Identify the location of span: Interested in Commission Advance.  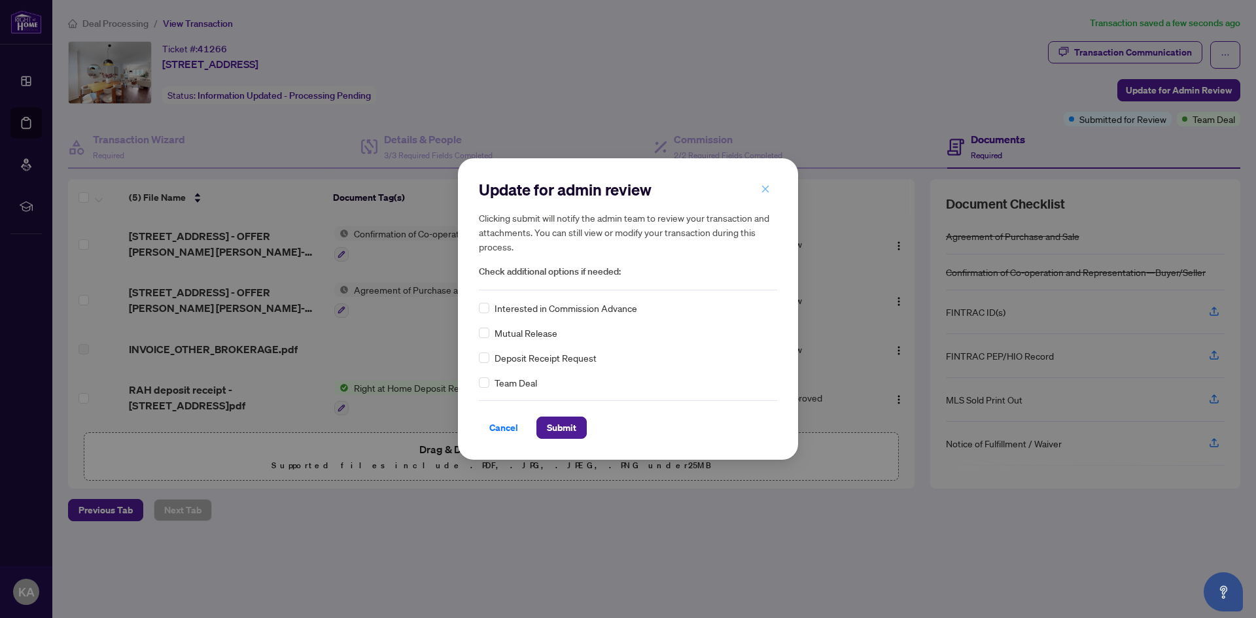
(566, 308).